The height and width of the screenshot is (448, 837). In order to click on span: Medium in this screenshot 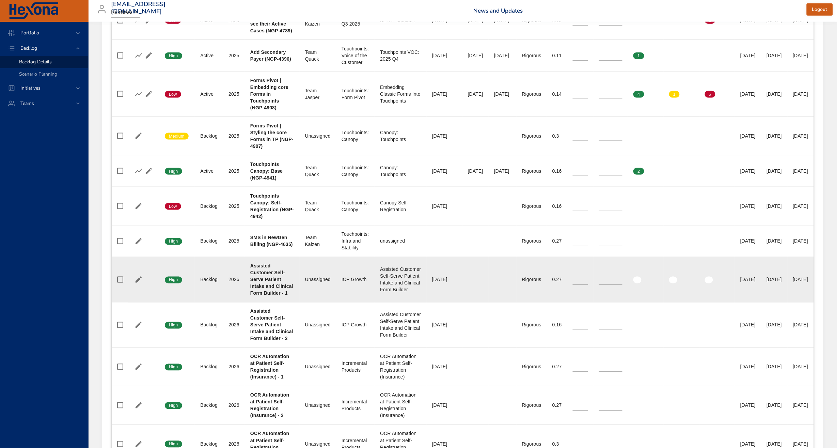, I will do `click(177, 136)`.